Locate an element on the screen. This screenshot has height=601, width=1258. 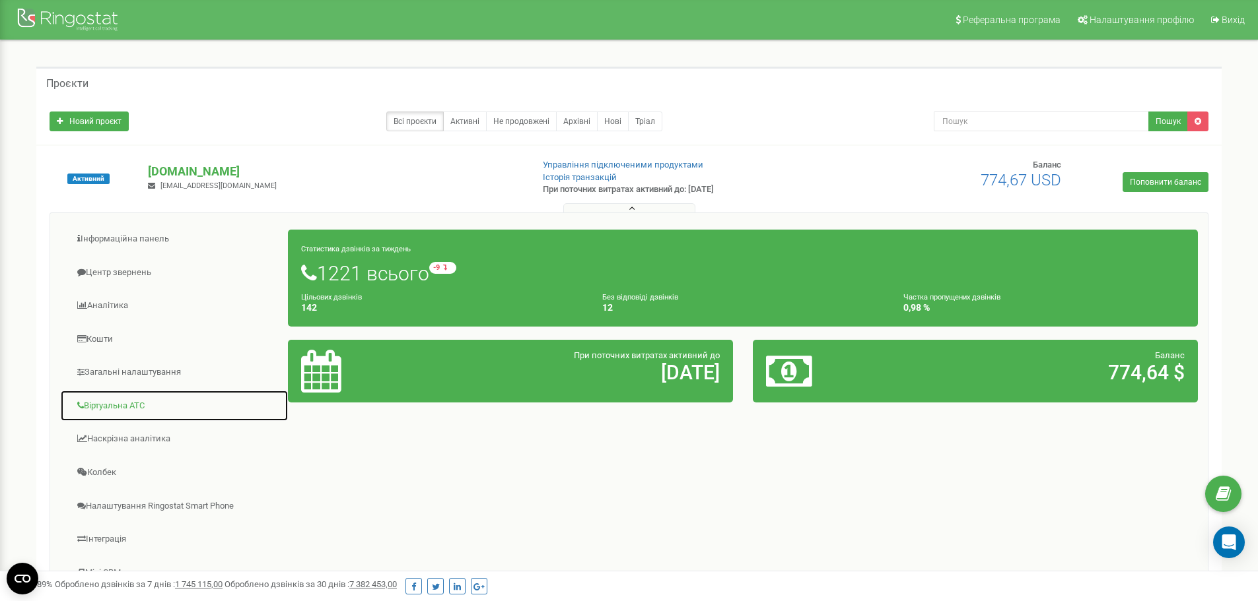
a: Нові is located at coordinates (613, 121).